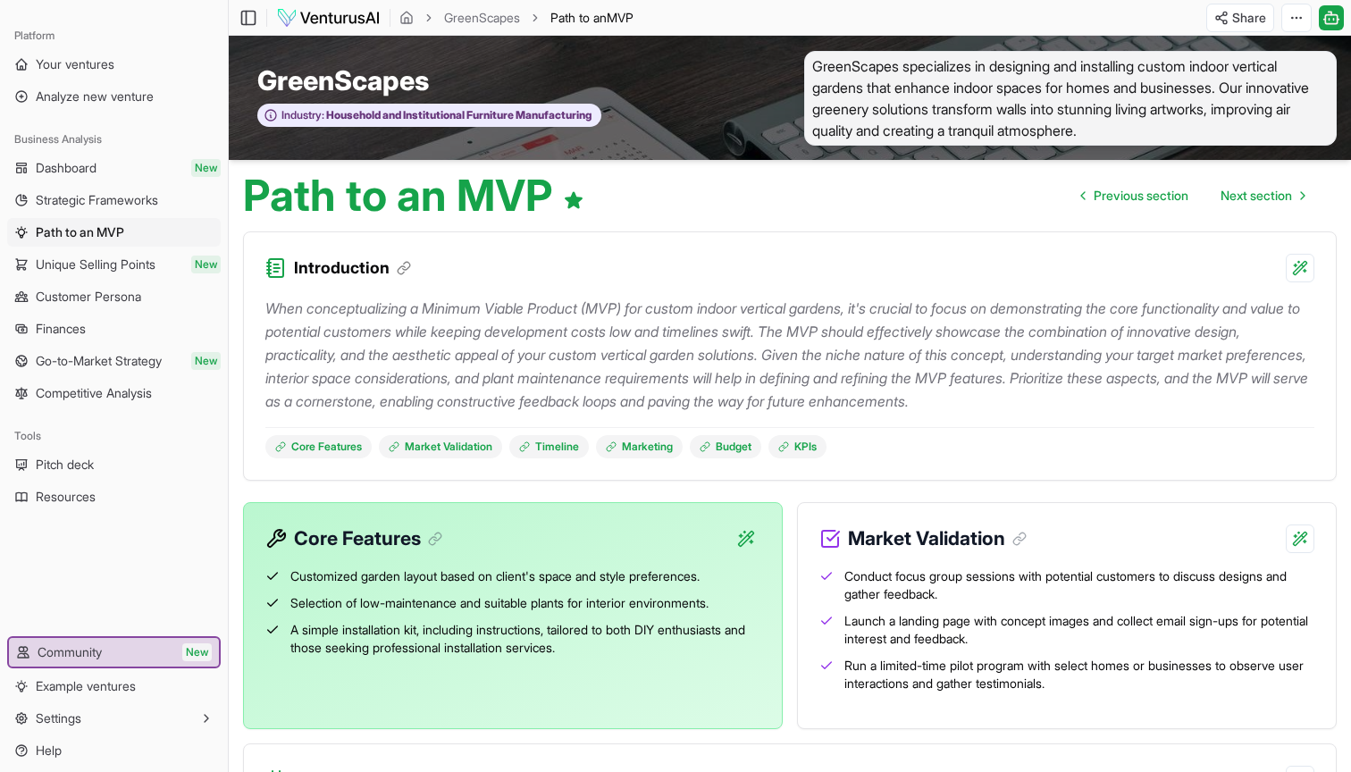  Describe the element at coordinates (61, 329) in the screenshot. I see `span: Finances` at that location.